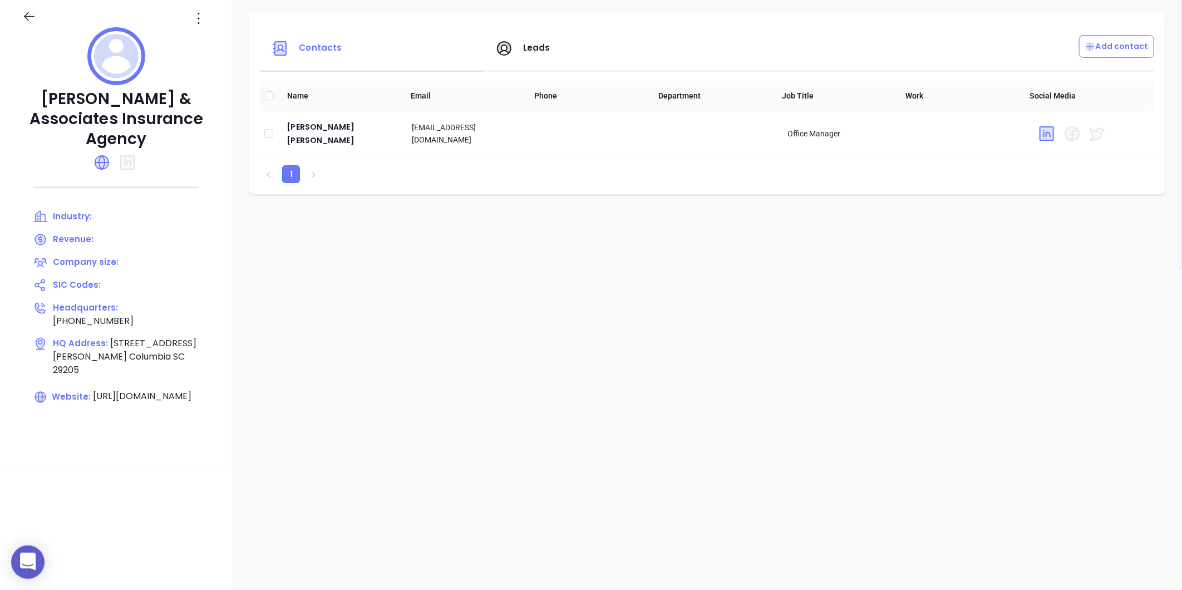 The width and height of the screenshot is (1182, 590). I want to click on th: Department, so click(711, 96).